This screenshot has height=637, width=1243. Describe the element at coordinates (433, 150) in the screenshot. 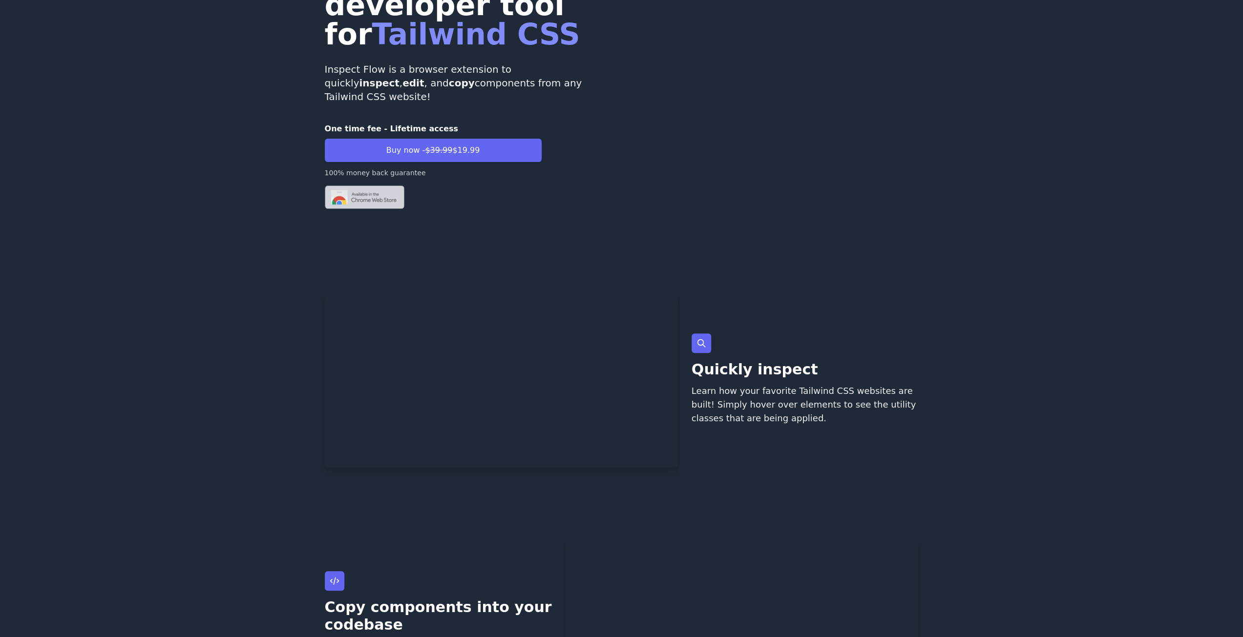

I see `button: Buy now -$39.99$19.99` at that location.